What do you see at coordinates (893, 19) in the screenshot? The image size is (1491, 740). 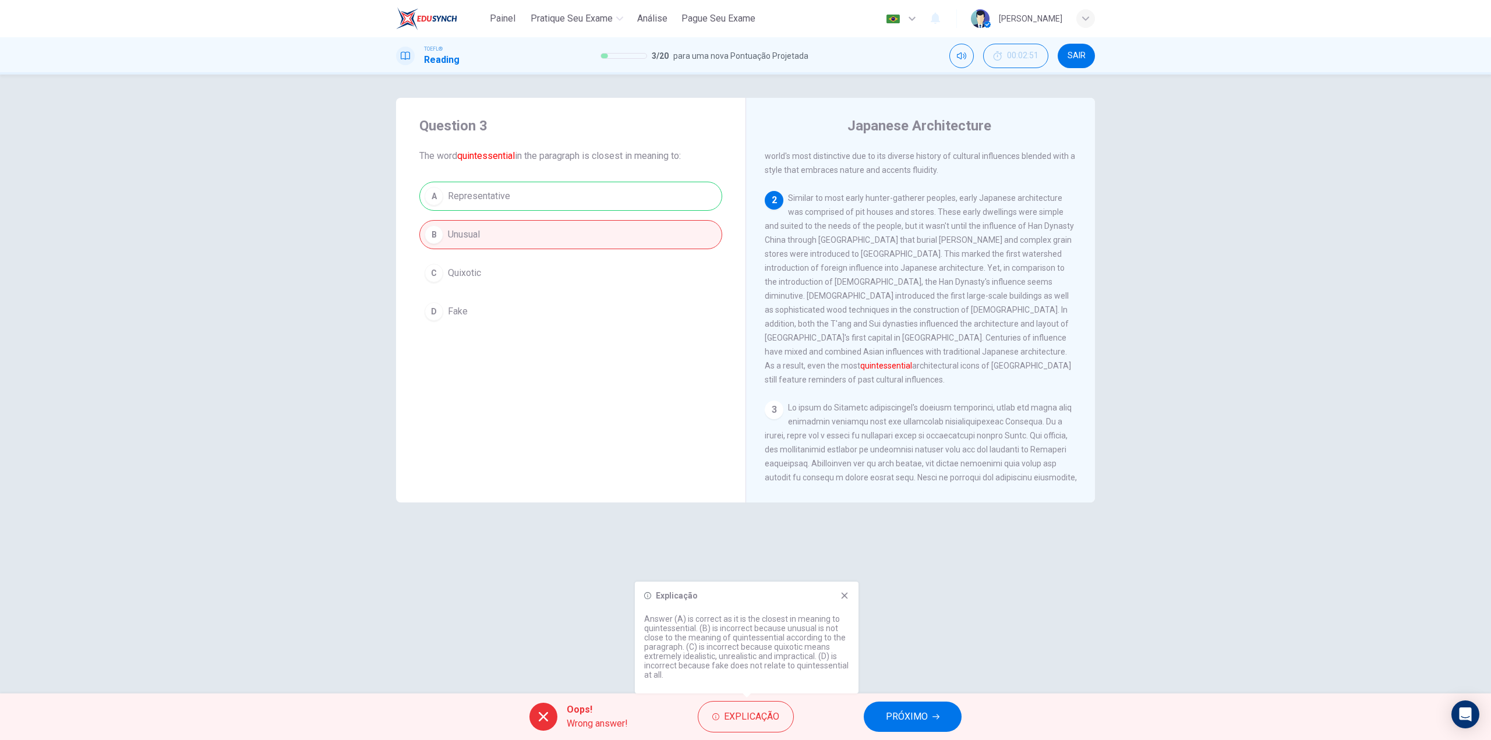 I see `img: pt` at bounding box center [893, 19].